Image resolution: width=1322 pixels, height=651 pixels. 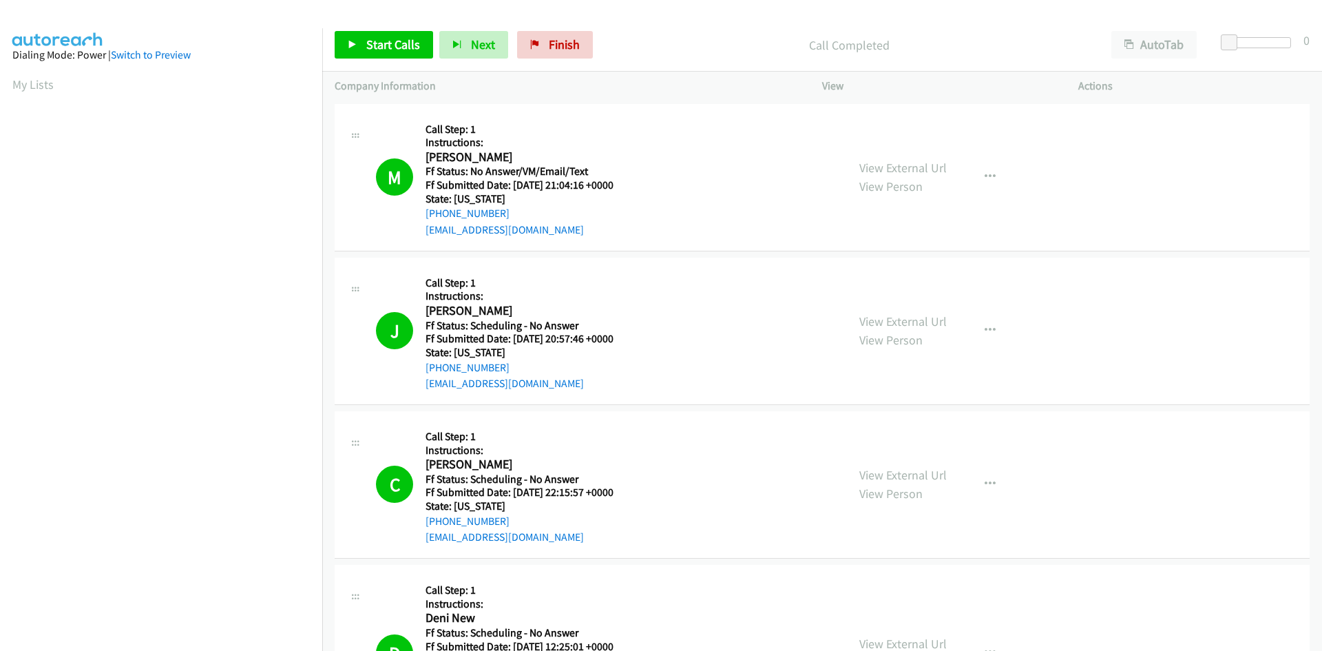 I want to click on h5: Ff Status: No Answer/VM/Email/Text, so click(x=528, y=171).